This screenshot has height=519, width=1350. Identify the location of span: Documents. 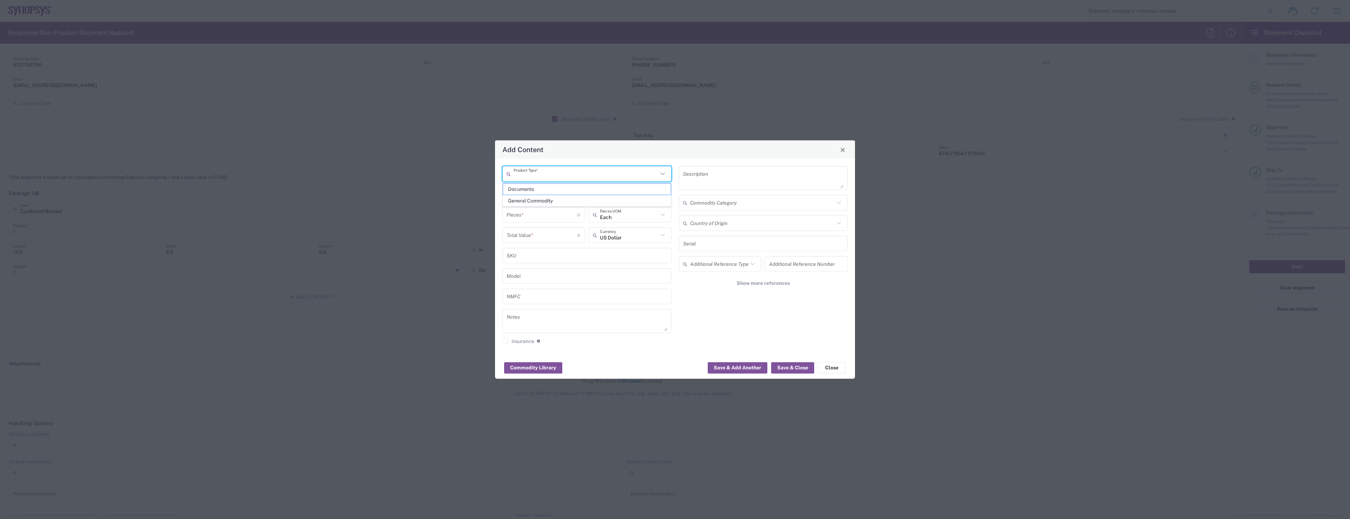
(587, 189).